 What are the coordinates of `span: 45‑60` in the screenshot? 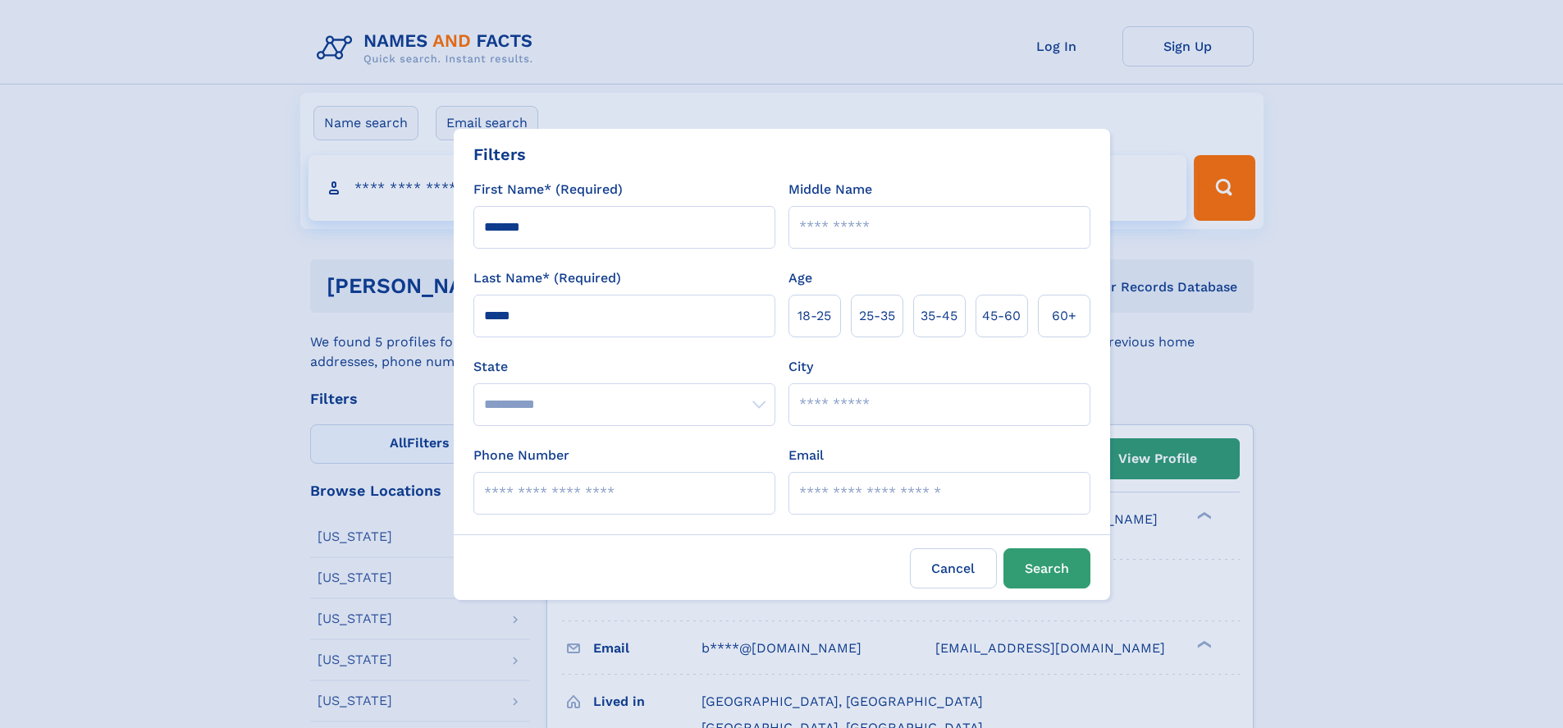 It's located at (1001, 316).